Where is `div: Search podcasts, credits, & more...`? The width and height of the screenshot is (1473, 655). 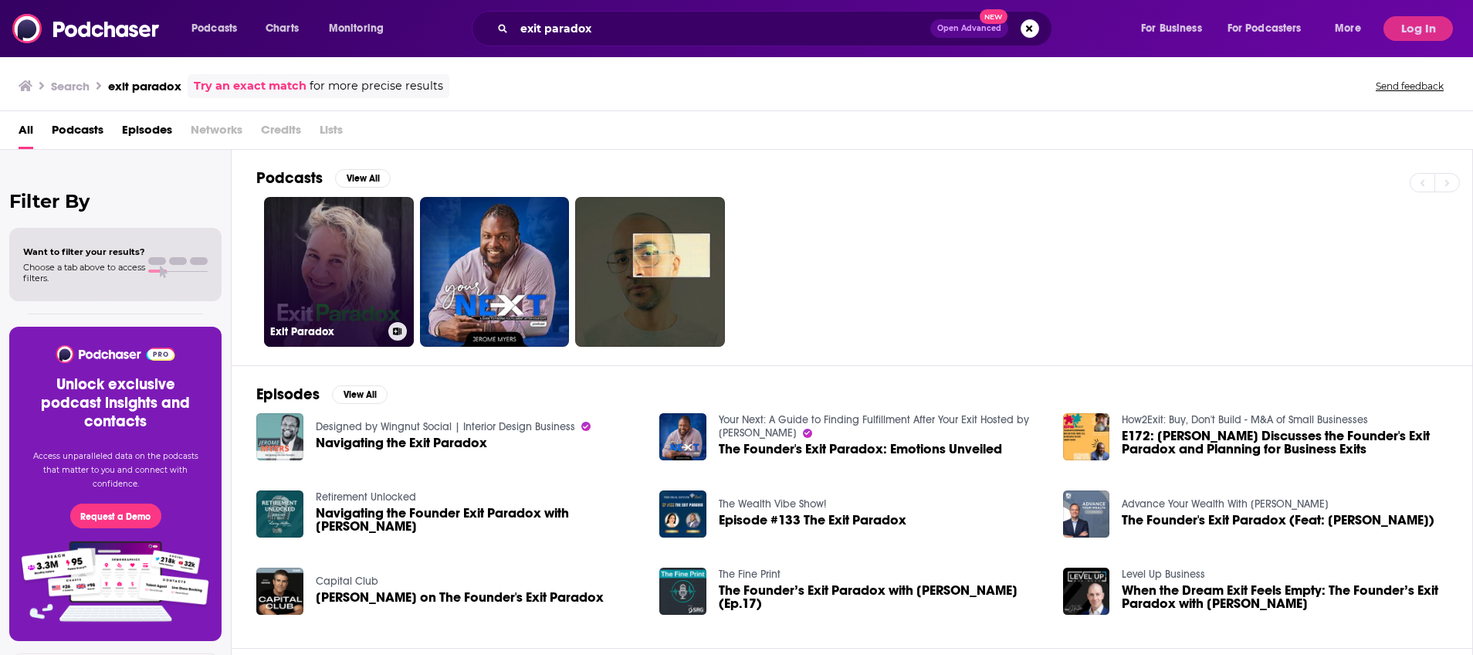
div: Search podcasts, credits, & more... is located at coordinates (776, 29).